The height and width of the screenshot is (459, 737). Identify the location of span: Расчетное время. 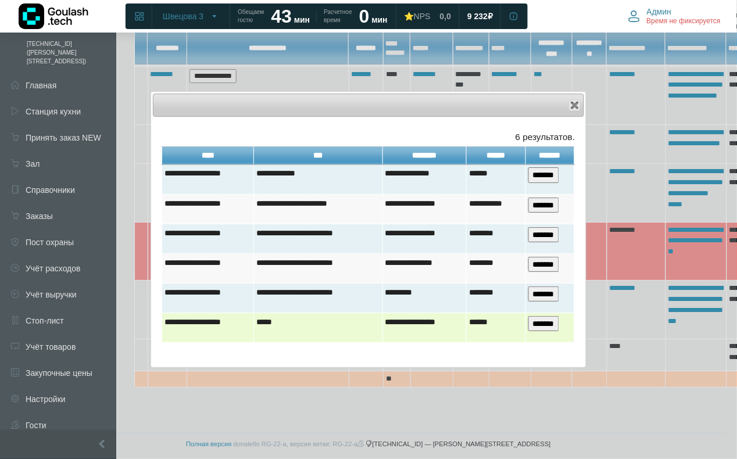
(338, 16).